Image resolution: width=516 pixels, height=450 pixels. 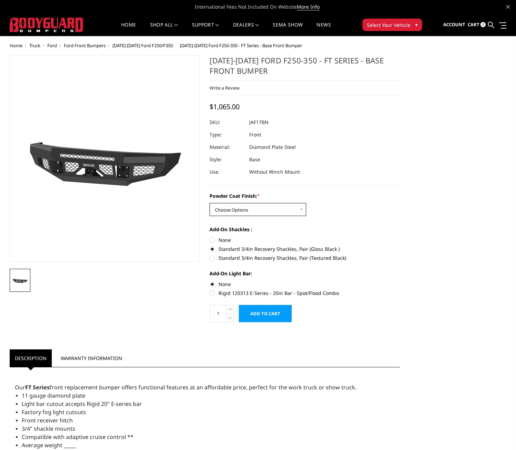 I want to click on dt: SKU:, so click(x=227, y=122).